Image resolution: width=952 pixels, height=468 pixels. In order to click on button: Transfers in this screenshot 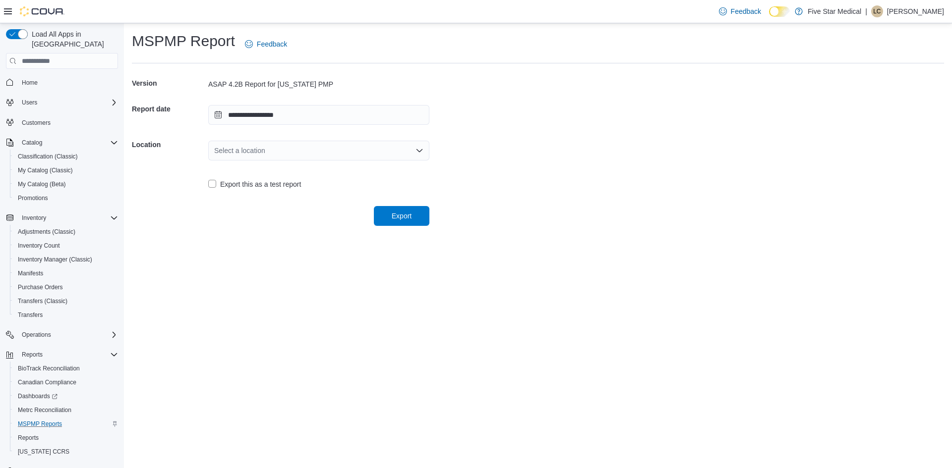, I will do `click(66, 315)`.